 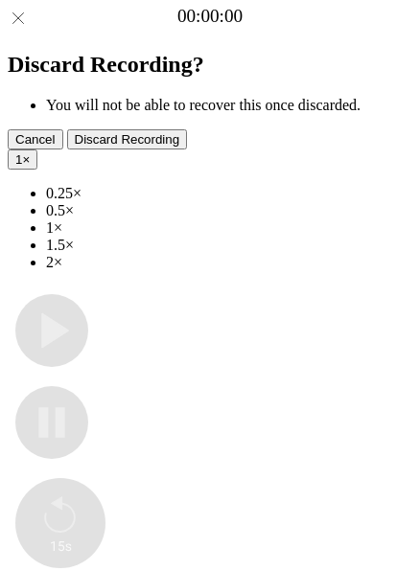 What do you see at coordinates (210, 16) in the screenshot?
I see `a: 00:00:00` at bounding box center [210, 16].